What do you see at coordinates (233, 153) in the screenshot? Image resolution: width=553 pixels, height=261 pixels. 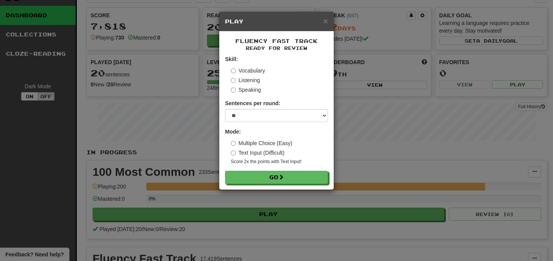 I see `input: Text Input (Difficult)` at bounding box center [233, 153].